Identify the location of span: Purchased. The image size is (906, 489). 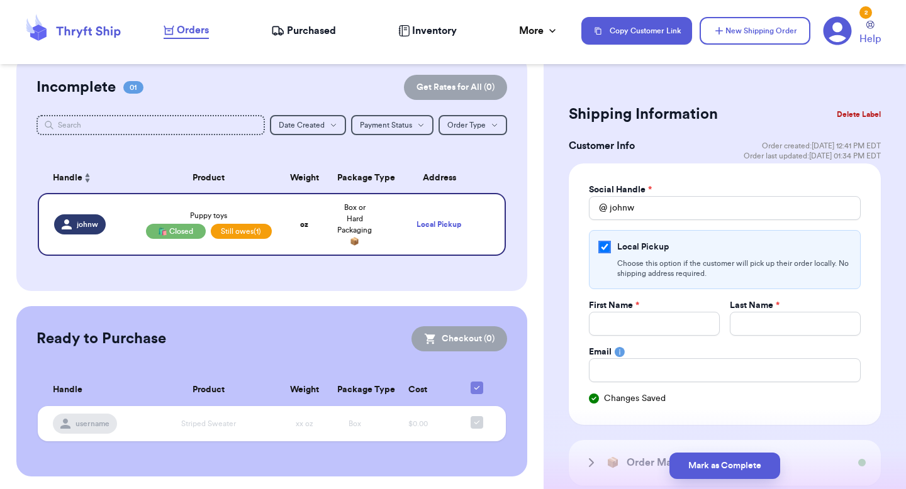
(311, 31).